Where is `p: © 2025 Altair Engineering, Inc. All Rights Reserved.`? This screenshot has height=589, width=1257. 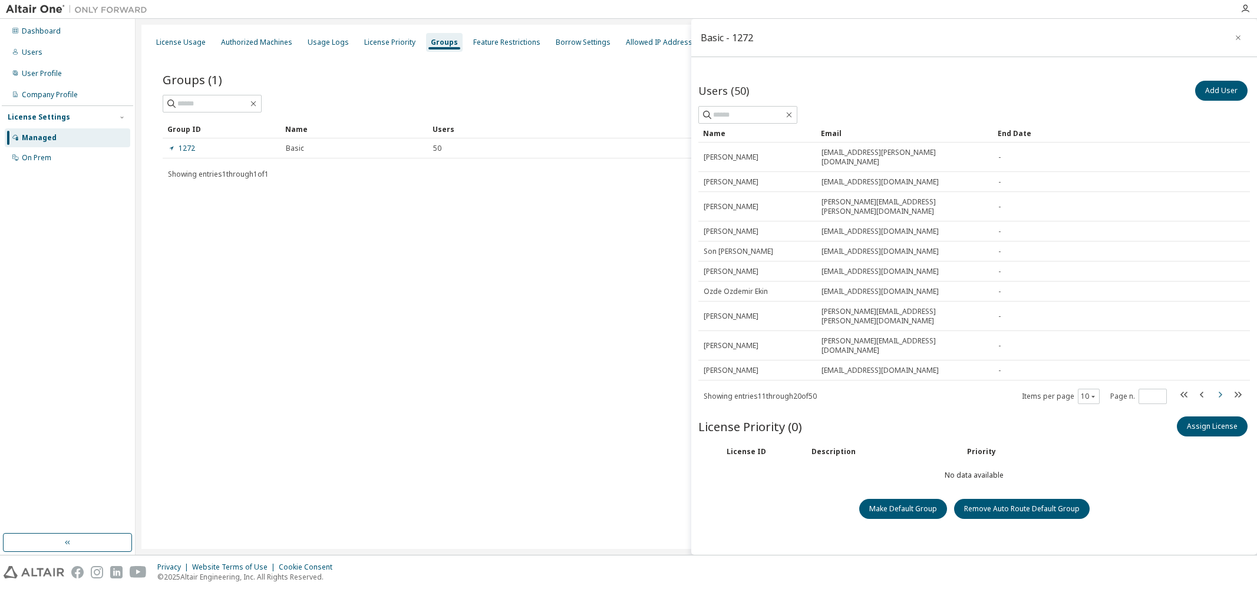 p: © 2025 Altair Engineering, Inc. All Rights Reserved. is located at coordinates (248, 577).